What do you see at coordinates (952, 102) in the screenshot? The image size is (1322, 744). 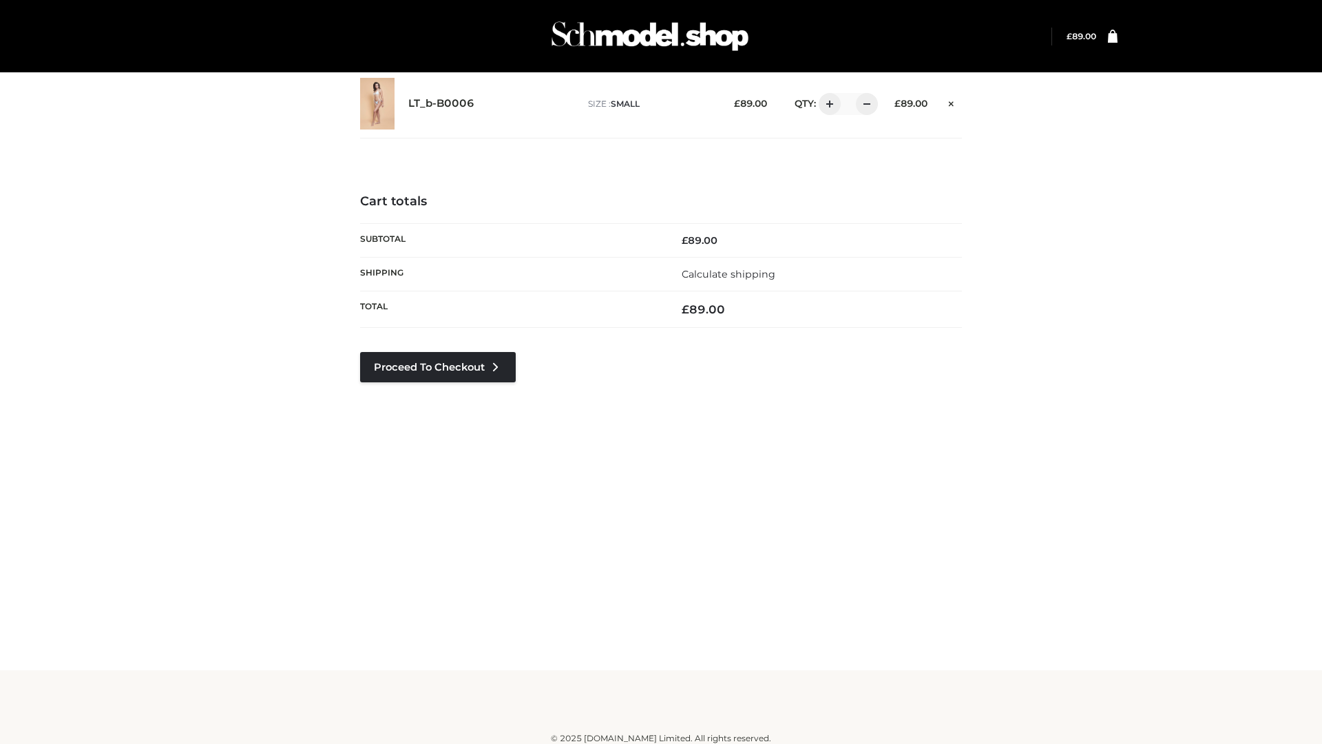 I see `a: Remove this item` at bounding box center [952, 102].